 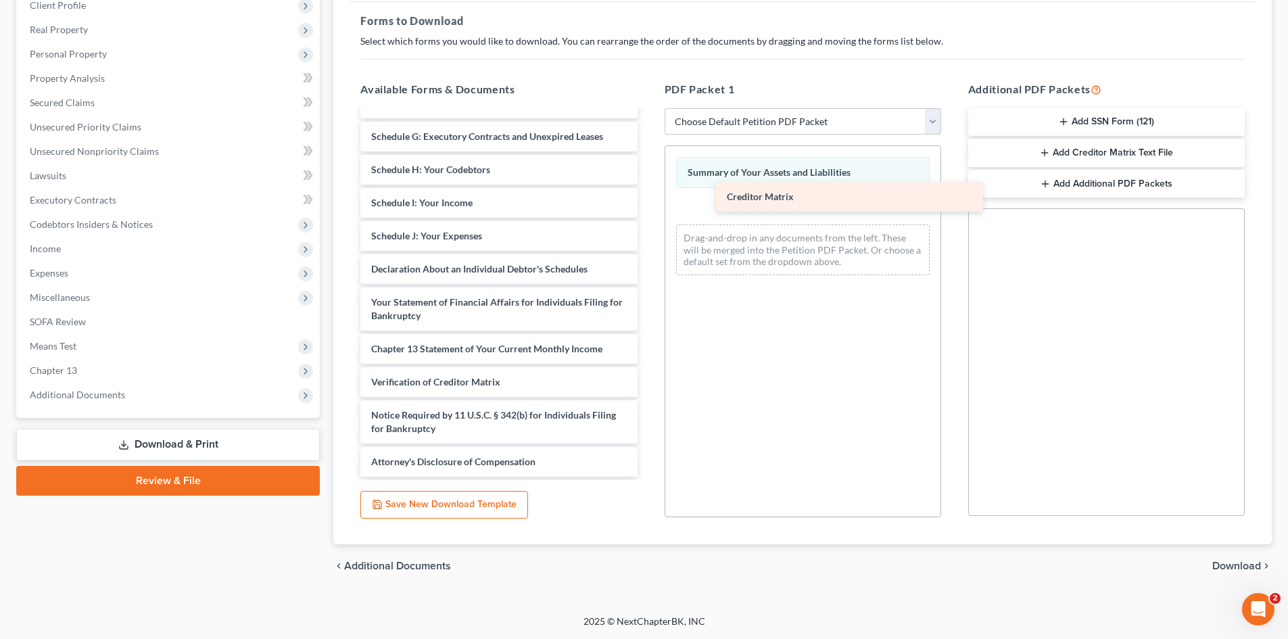 What do you see at coordinates (49, 272) in the screenshot?
I see `span: Expenses` at bounding box center [49, 272].